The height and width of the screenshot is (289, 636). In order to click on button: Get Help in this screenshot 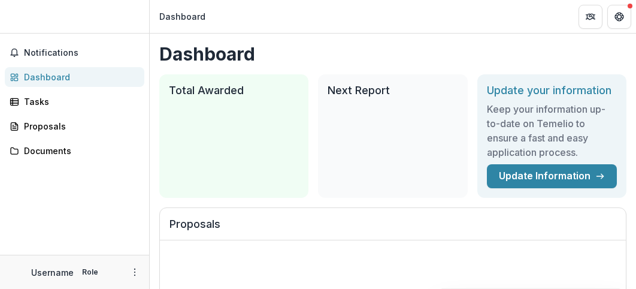, I will do `click(619, 17)`.